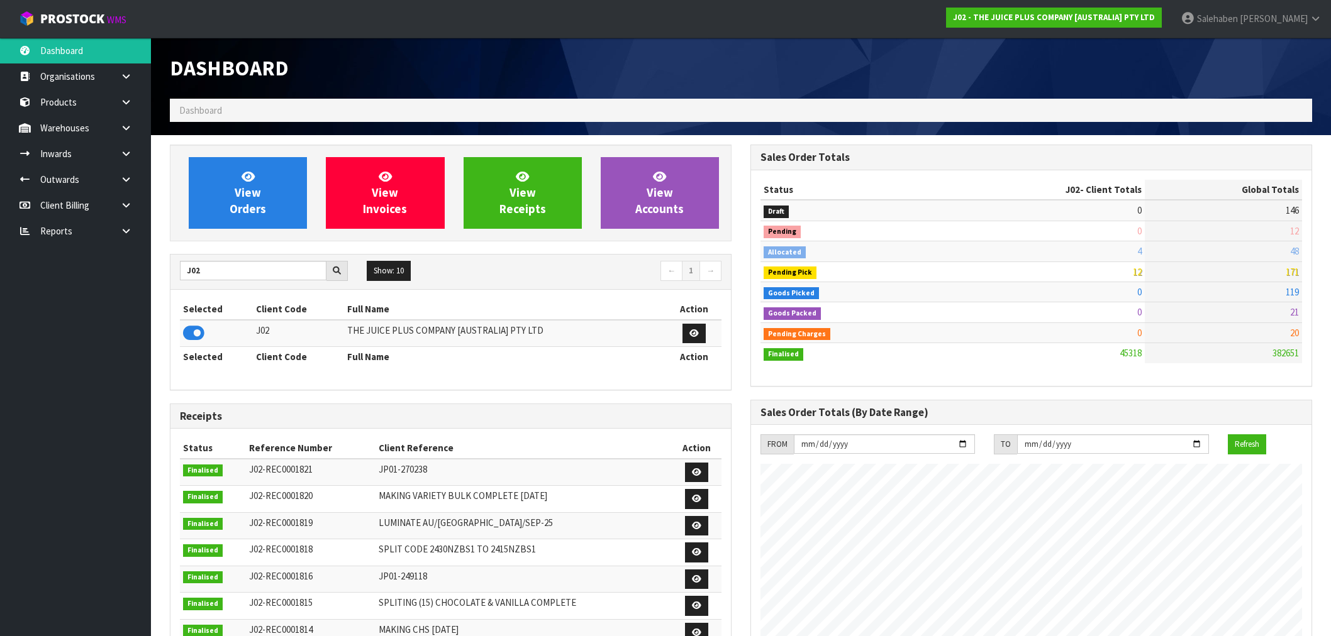  Describe the element at coordinates (402, 576) in the screenshot. I see `span: JP01-249118` at that location.